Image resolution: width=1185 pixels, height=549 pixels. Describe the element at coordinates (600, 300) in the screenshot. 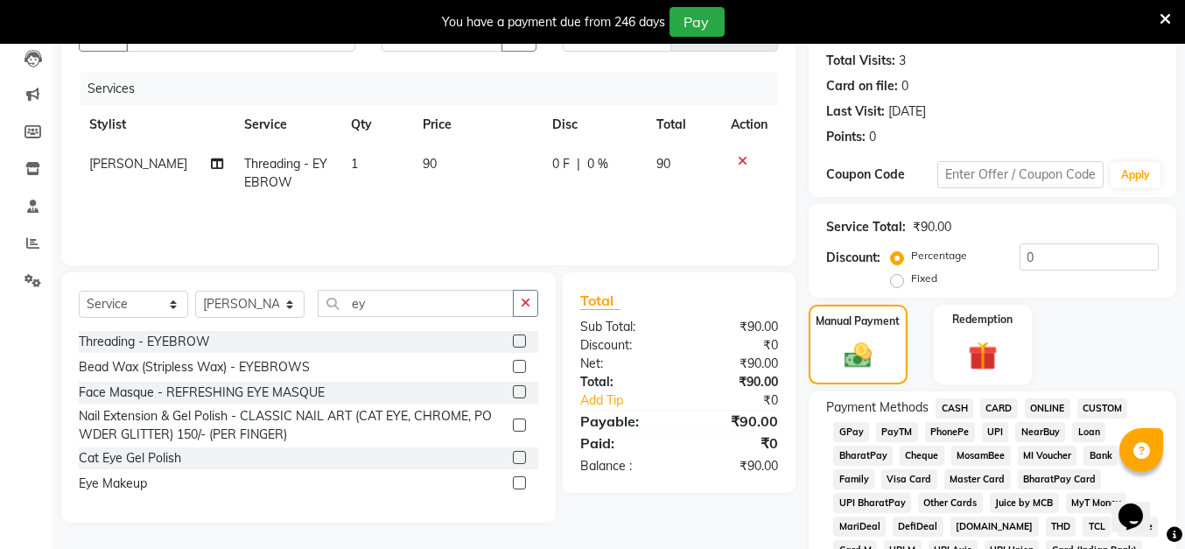

I see `span: Total` at that location.